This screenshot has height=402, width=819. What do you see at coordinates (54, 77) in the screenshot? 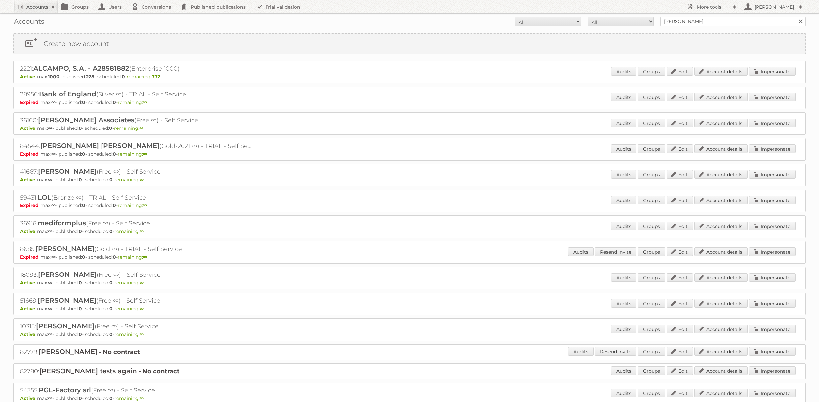
I see `strong: 1000` at bounding box center [54, 77].